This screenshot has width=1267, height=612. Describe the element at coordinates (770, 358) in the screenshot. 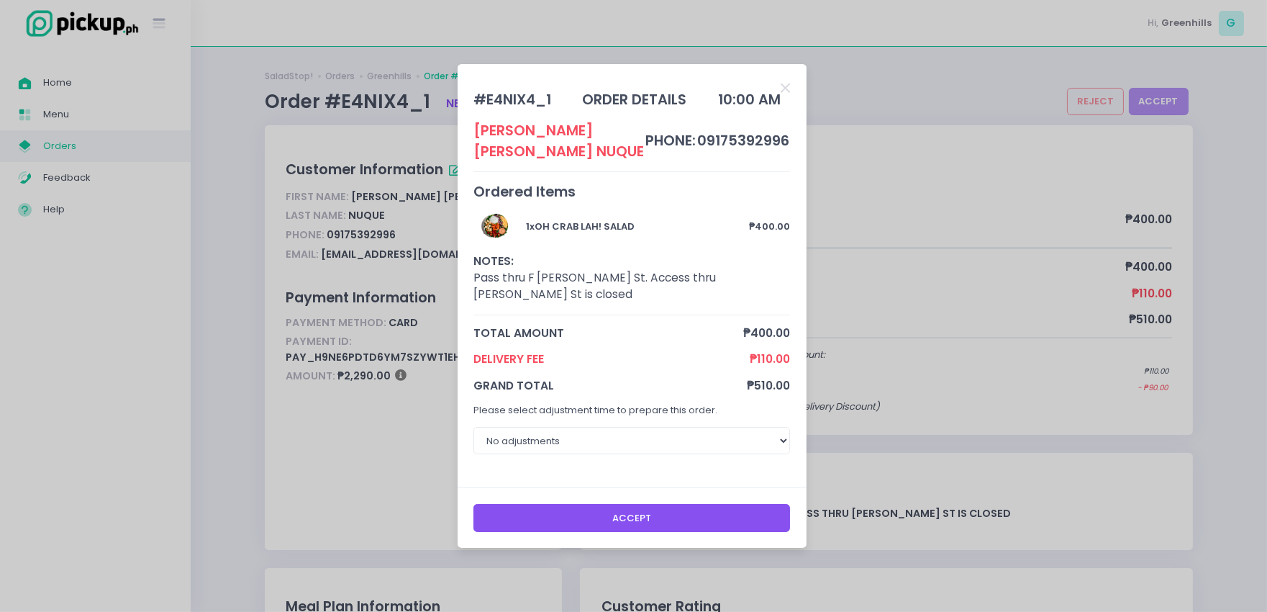

I see `span: ₱110.00` at that location.